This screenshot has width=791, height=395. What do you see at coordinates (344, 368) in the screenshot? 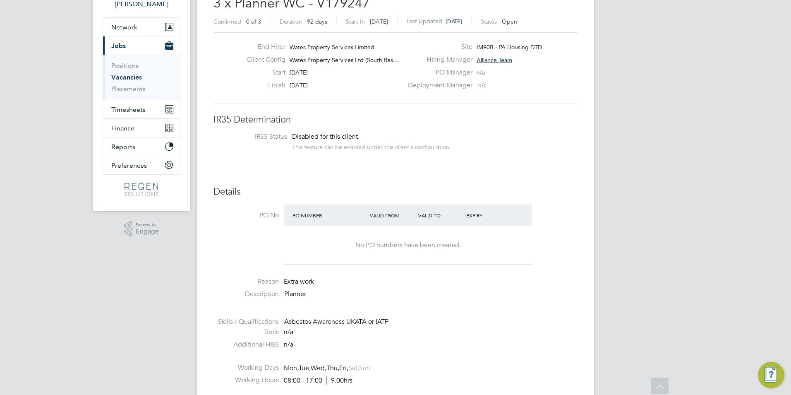
I see `span: Fri,` at bounding box center [344, 368].